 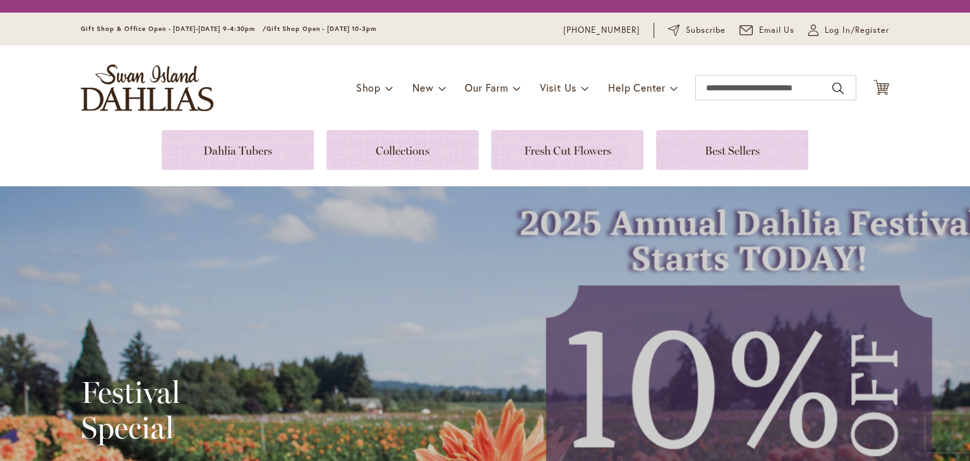 What do you see at coordinates (849, 30) in the screenshot?
I see `a: Log In/Register` at bounding box center [849, 30].